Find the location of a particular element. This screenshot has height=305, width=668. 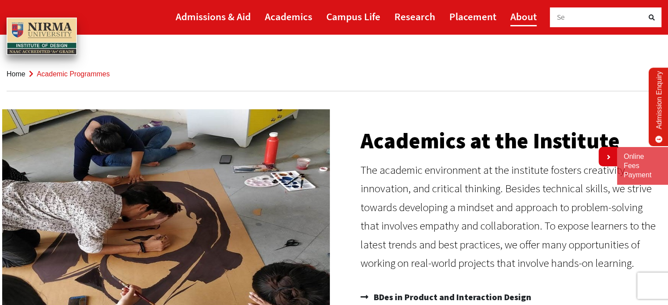

a: Home is located at coordinates (16, 74).